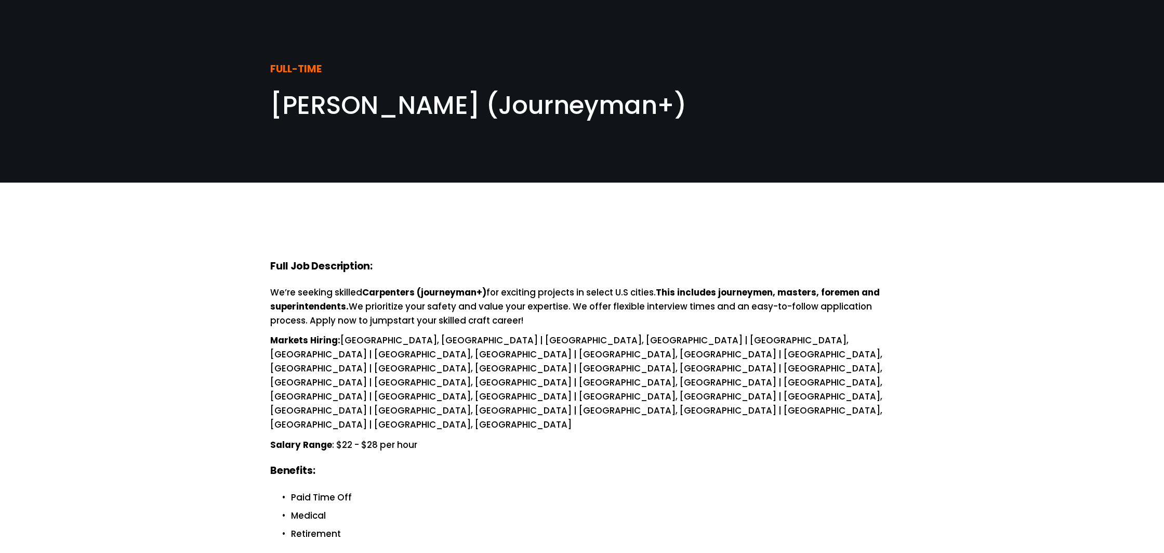 The width and height of the screenshot is (1164, 553). I want to click on strong: Salary Range, so click(301, 444).